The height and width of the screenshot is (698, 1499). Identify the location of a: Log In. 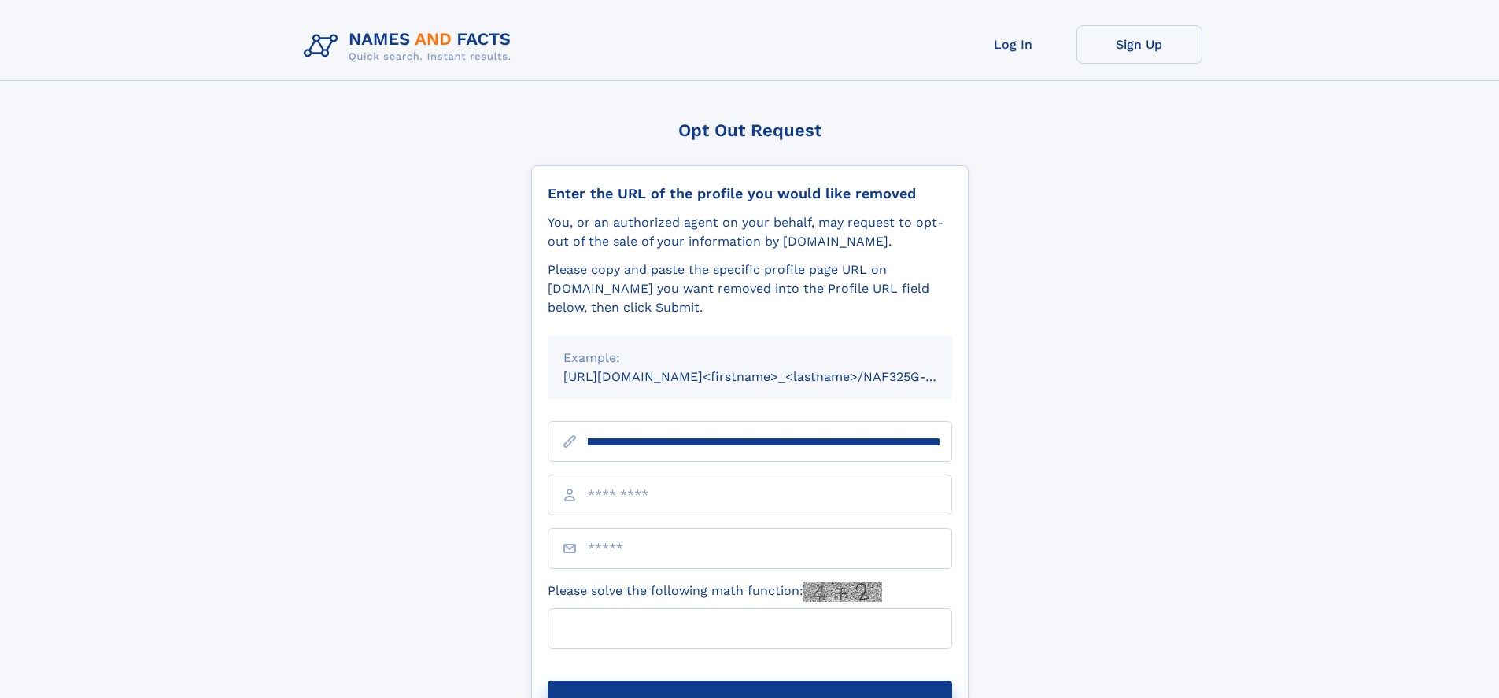
(1013, 44).